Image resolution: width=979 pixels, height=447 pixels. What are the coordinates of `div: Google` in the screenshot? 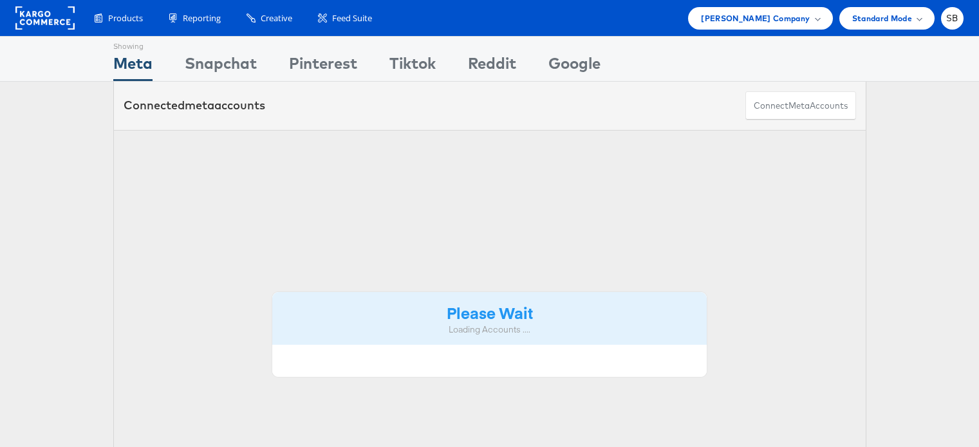 It's located at (574, 66).